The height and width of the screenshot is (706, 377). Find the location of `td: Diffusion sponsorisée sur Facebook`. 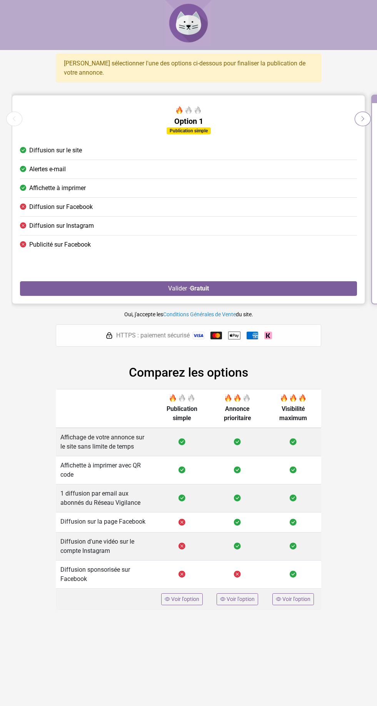

td: Diffusion sponsorisée sur Facebook is located at coordinates (105, 574).